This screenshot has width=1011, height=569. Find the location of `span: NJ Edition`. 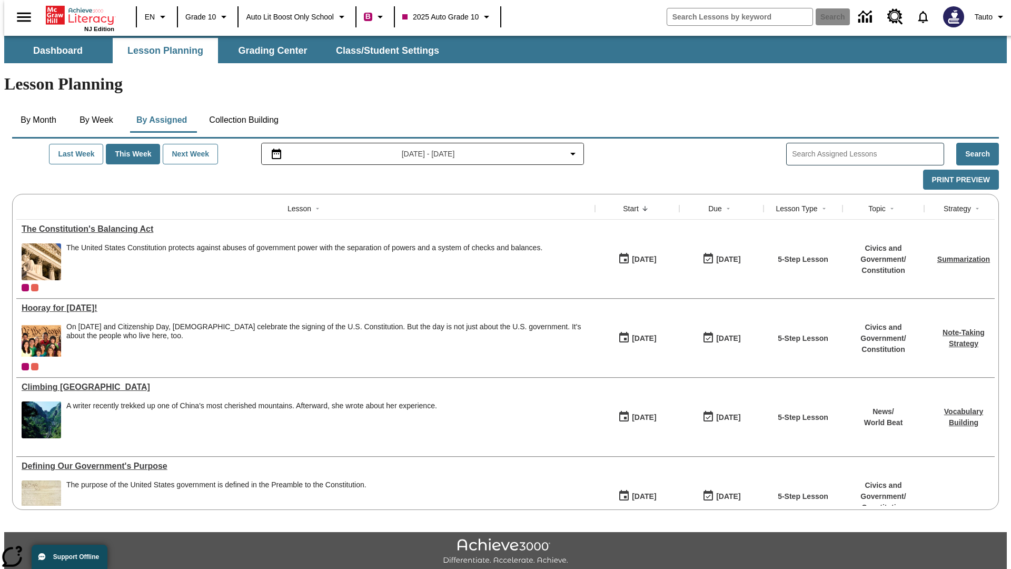

span: NJ Edition is located at coordinates (99, 29).